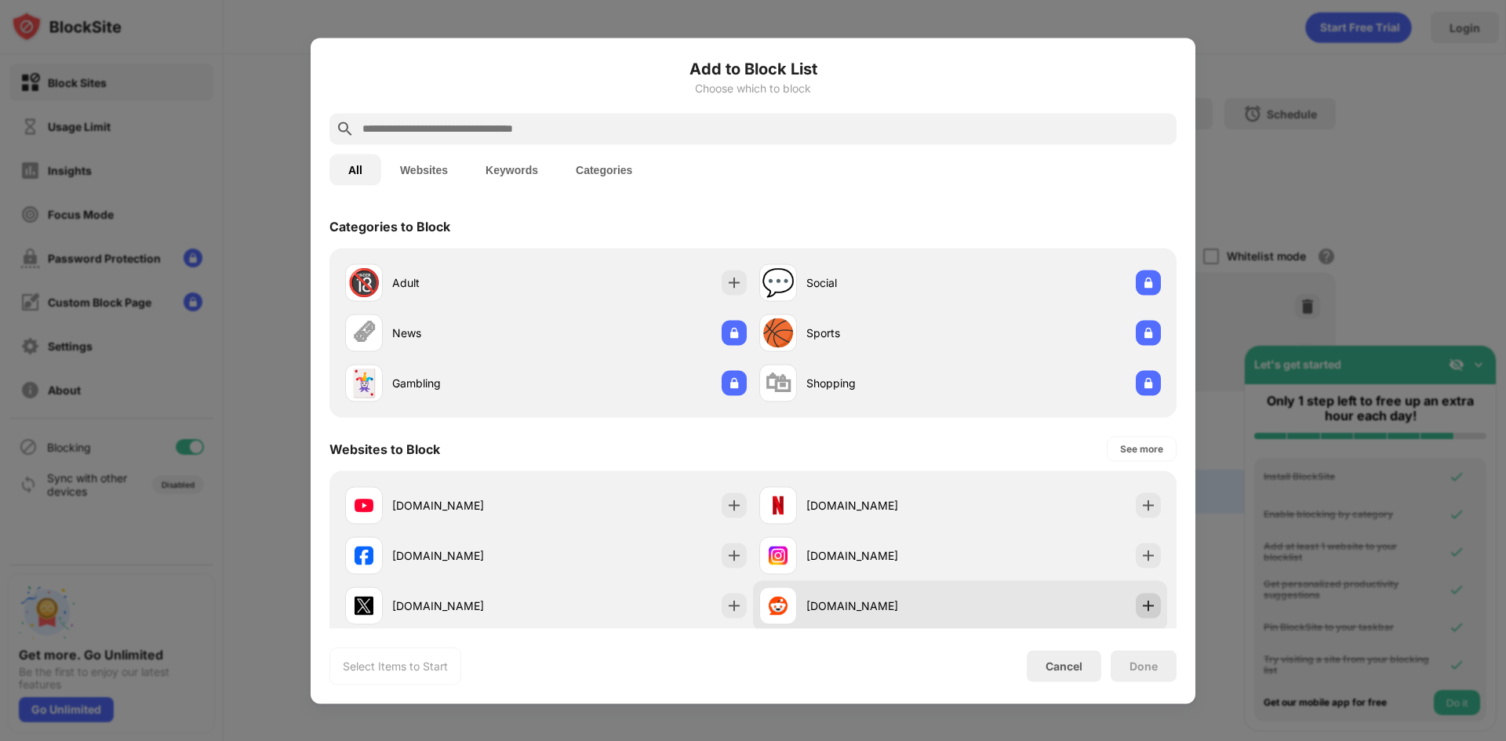  Describe the element at coordinates (469, 383) in the screenshot. I see `div: Gambling` at that location.